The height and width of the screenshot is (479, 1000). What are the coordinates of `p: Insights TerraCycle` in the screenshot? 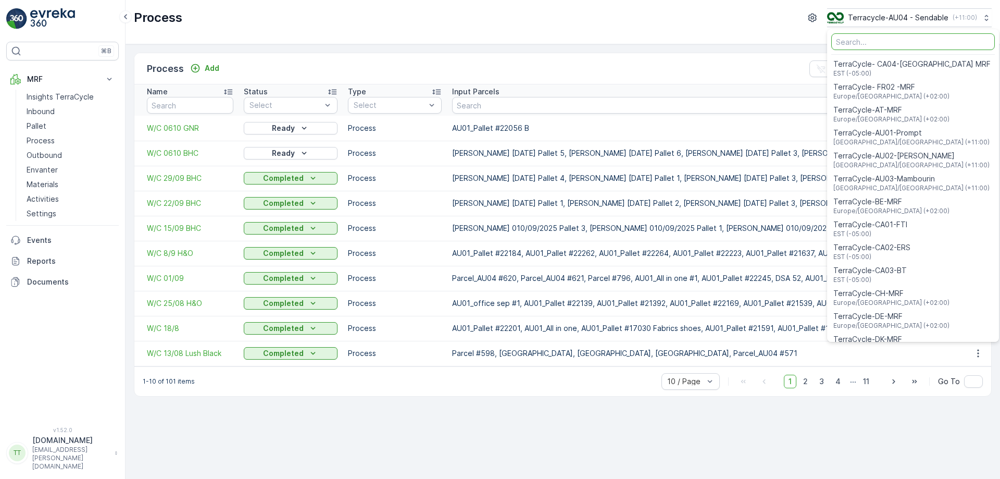 It's located at (60, 97).